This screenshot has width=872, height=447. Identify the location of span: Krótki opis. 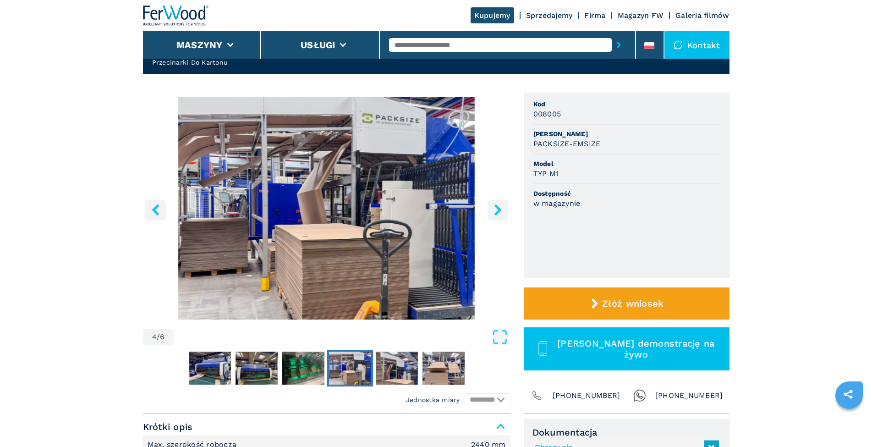
(327, 427).